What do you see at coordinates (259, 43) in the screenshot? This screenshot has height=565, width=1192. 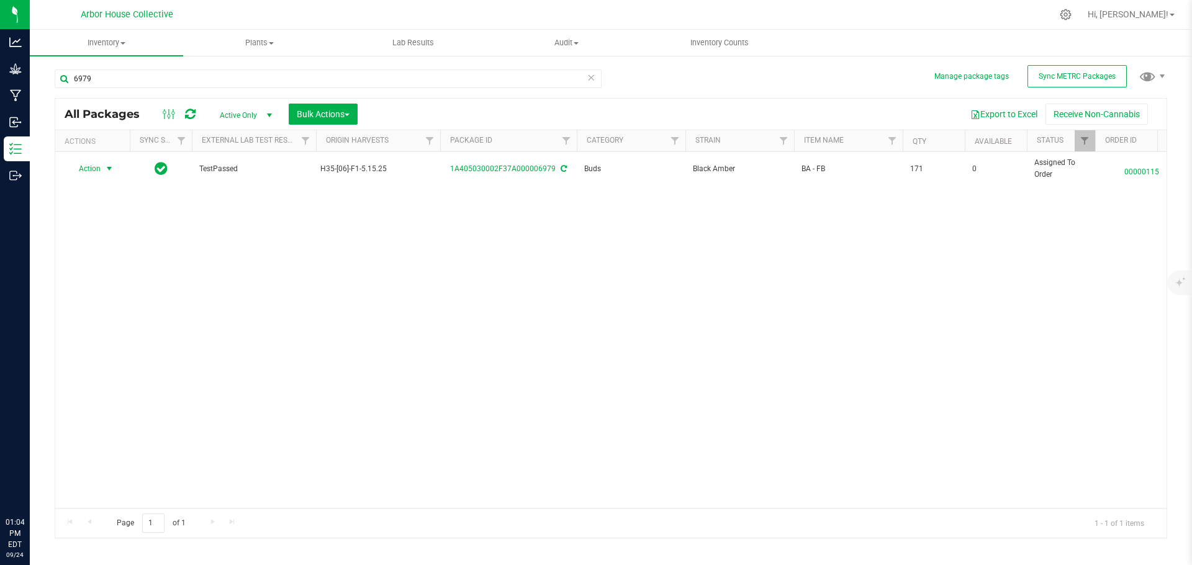 I see `a: Plants` at bounding box center [259, 43].